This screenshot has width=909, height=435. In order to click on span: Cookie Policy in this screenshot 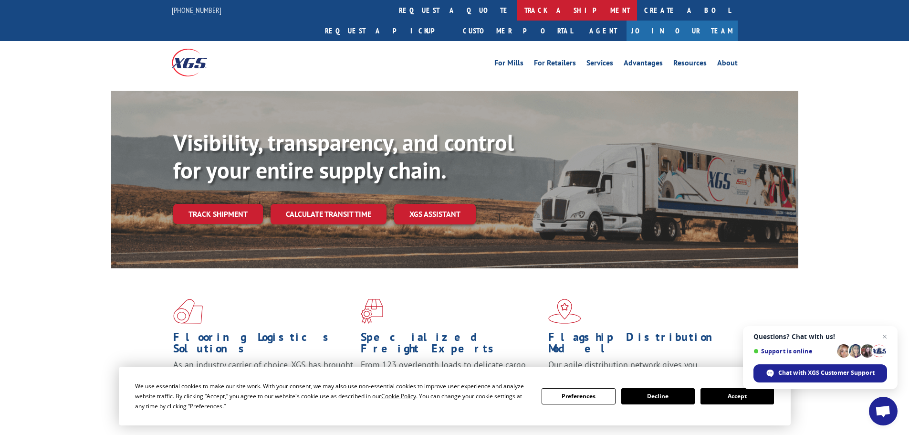, I will do `click(398, 396)`.